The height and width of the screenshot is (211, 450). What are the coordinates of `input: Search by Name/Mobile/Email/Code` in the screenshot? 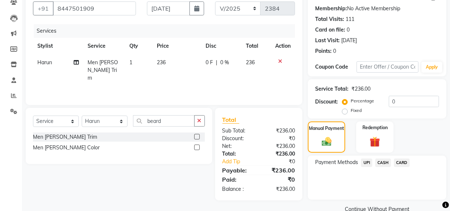 It's located at (94, 8).